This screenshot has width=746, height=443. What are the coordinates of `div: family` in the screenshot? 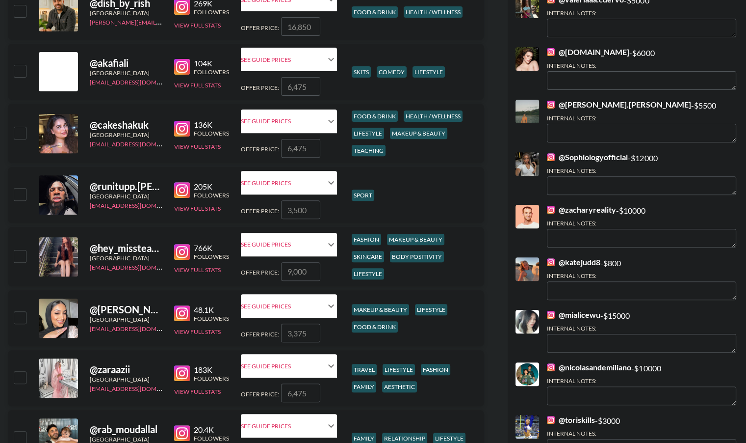 It's located at (364, 386).